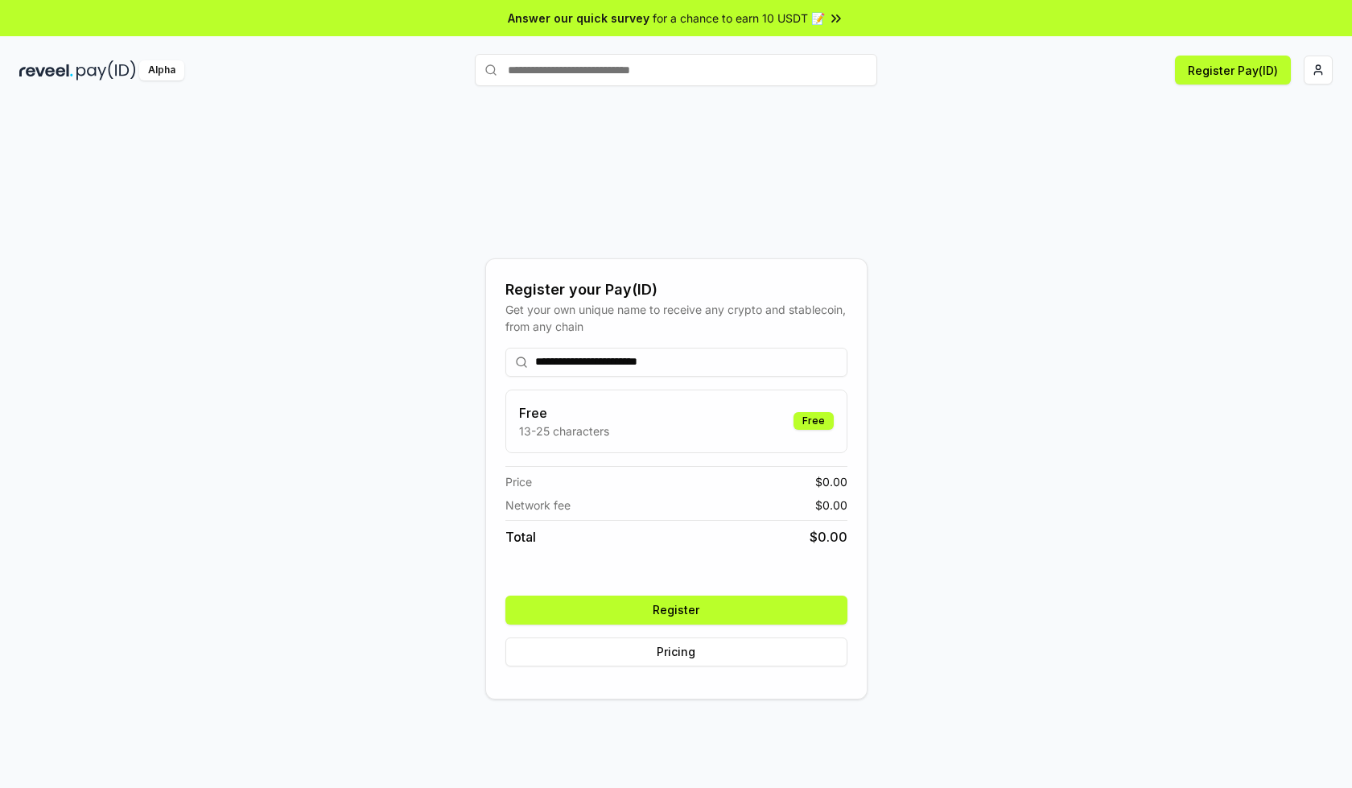  I want to click on p: 13-25 characters, so click(564, 431).